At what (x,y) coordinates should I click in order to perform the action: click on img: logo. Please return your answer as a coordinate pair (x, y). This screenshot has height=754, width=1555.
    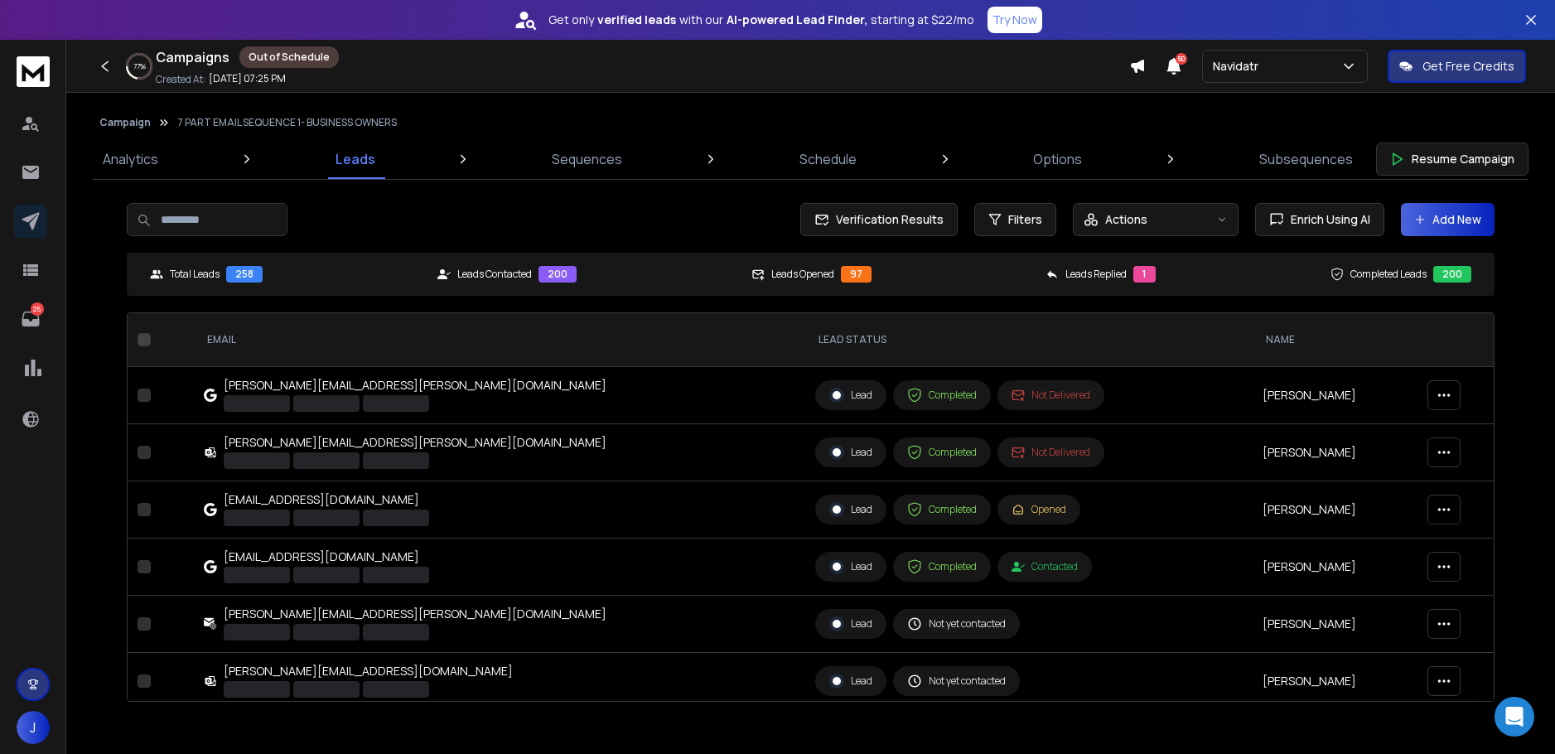
    Looking at the image, I should click on (33, 71).